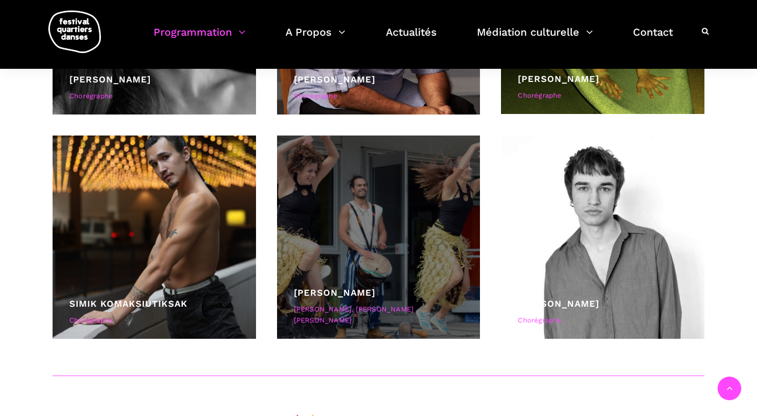 This screenshot has height=416, width=757. What do you see at coordinates (315, 38) in the screenshot?
I see `a: A Propos` at bounding box center [315, 38].